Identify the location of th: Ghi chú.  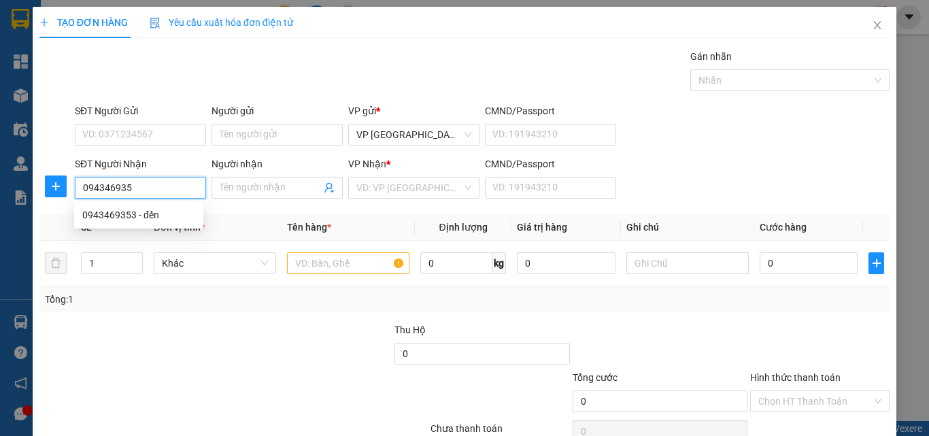
(688, 227).